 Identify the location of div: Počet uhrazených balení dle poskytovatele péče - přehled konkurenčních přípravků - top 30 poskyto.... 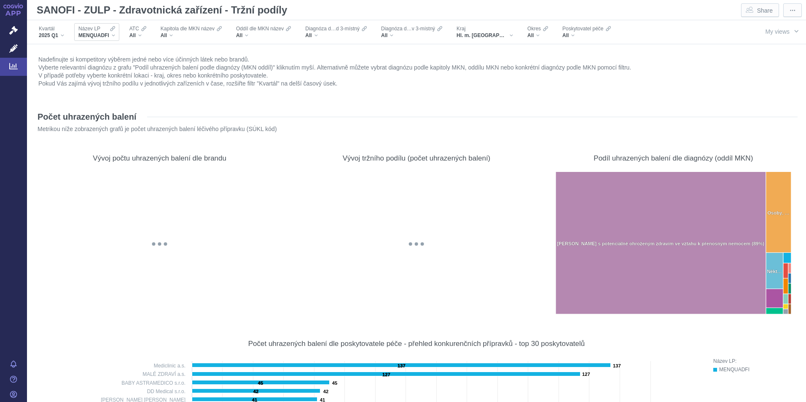
(417, 344).